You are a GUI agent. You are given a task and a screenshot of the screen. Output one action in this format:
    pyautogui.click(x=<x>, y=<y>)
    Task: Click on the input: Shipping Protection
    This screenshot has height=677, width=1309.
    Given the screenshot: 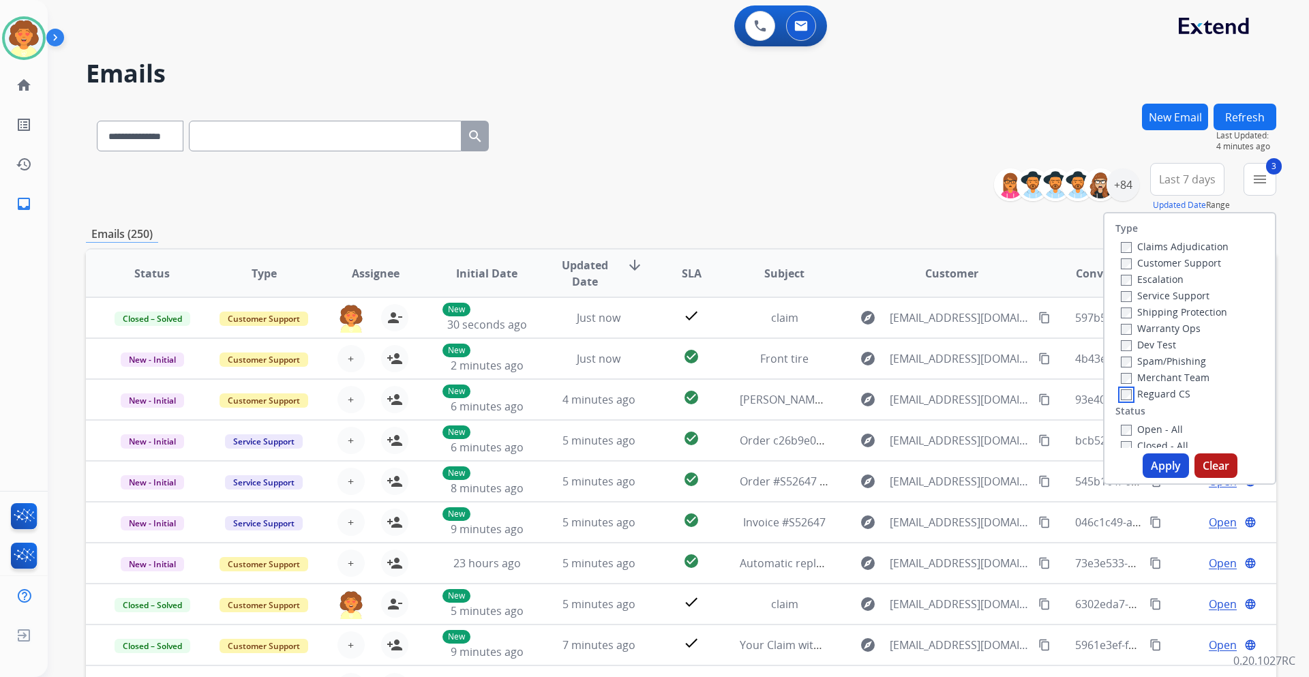 What is the action you would take?
    pyautogui.click(x=1126, y=313)
    